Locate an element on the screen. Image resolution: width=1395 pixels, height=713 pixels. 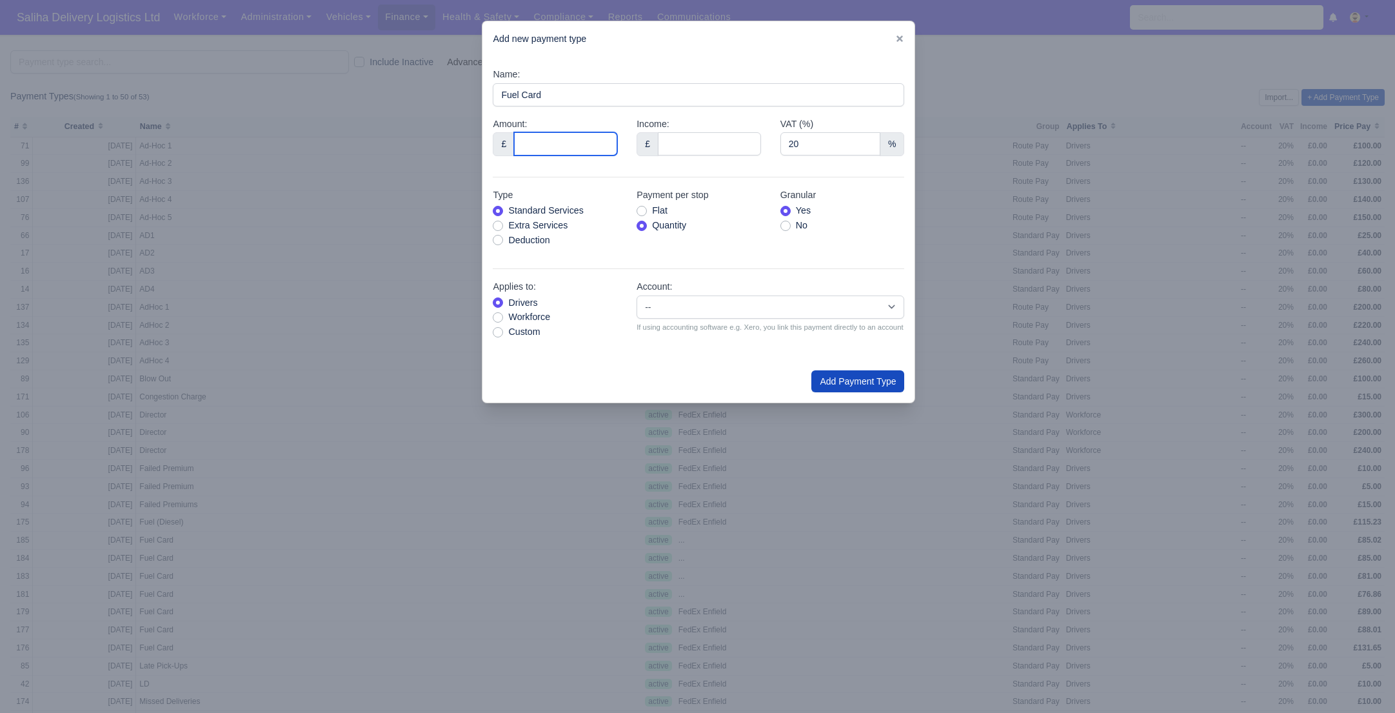
label: Deduction is located at coordinates (529, 240).